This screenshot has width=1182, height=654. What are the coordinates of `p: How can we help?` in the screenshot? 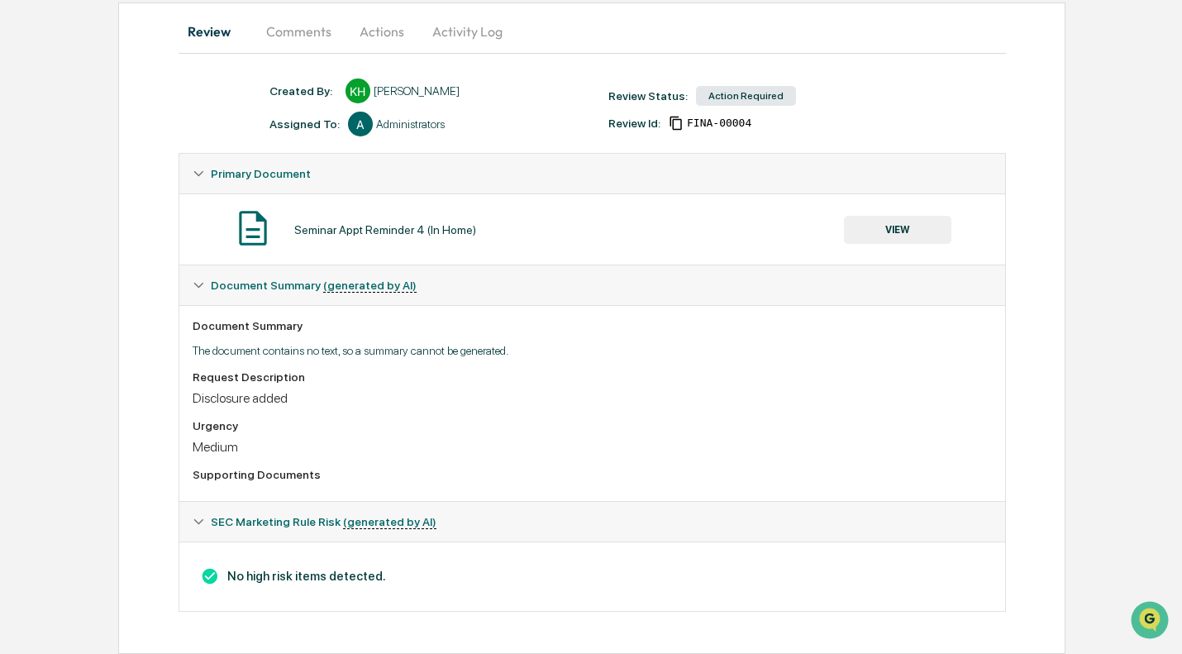 It's located at (159, 48).